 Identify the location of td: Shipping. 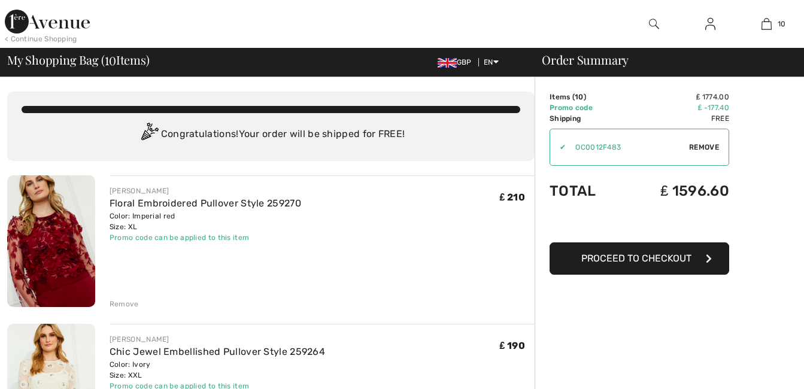
(585, 118).